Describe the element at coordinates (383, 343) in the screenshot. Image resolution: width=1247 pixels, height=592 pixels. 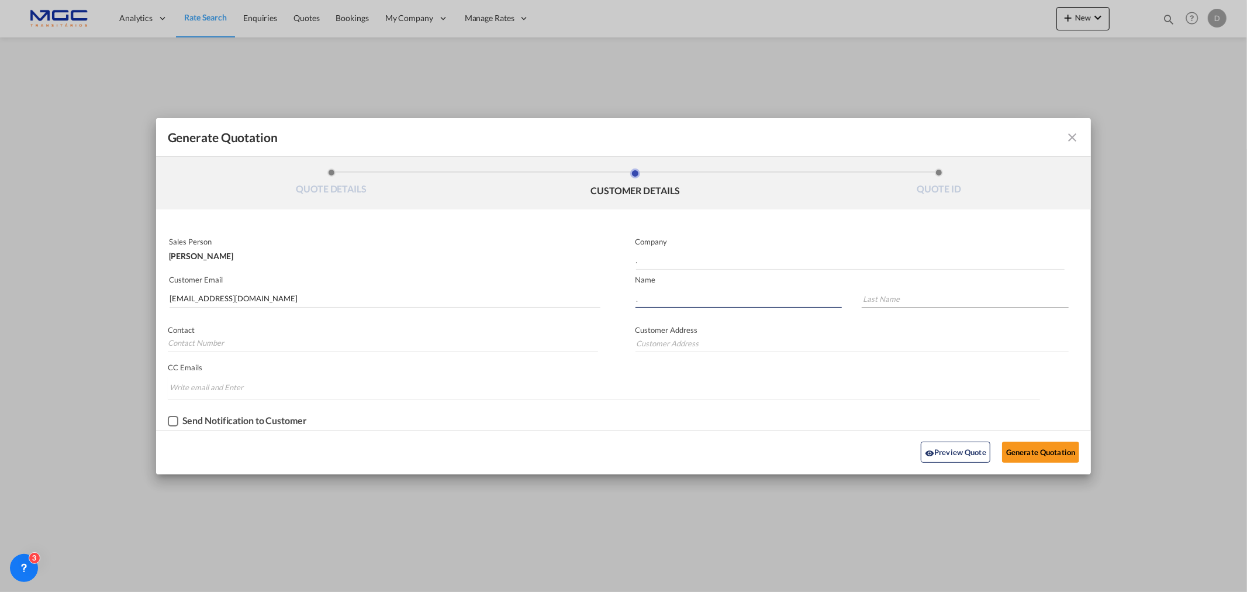
I see `input: Contact Number` at that location.